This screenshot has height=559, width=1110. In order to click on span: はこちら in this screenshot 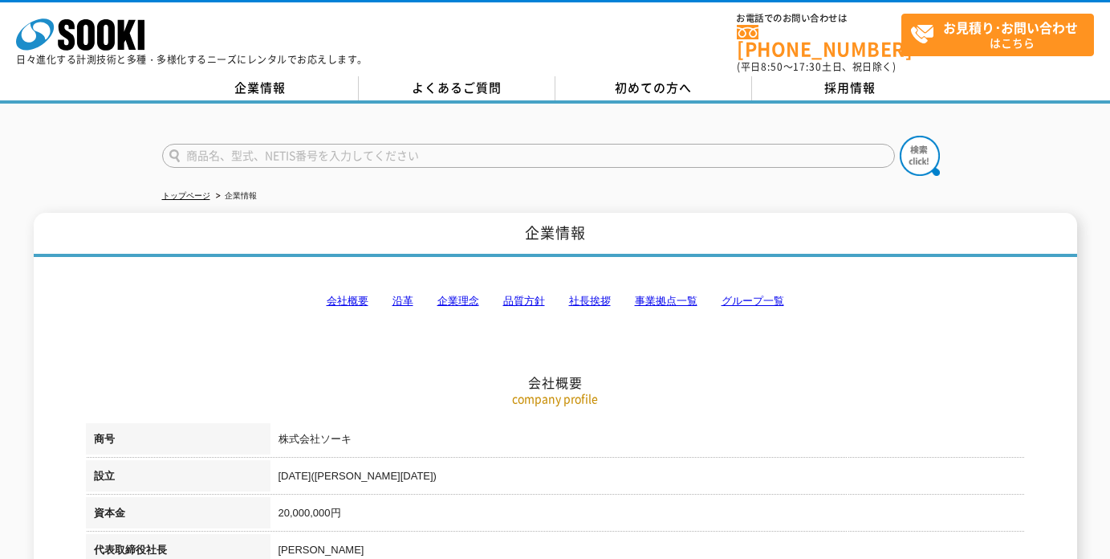, I will do `click(1002, 35)`.